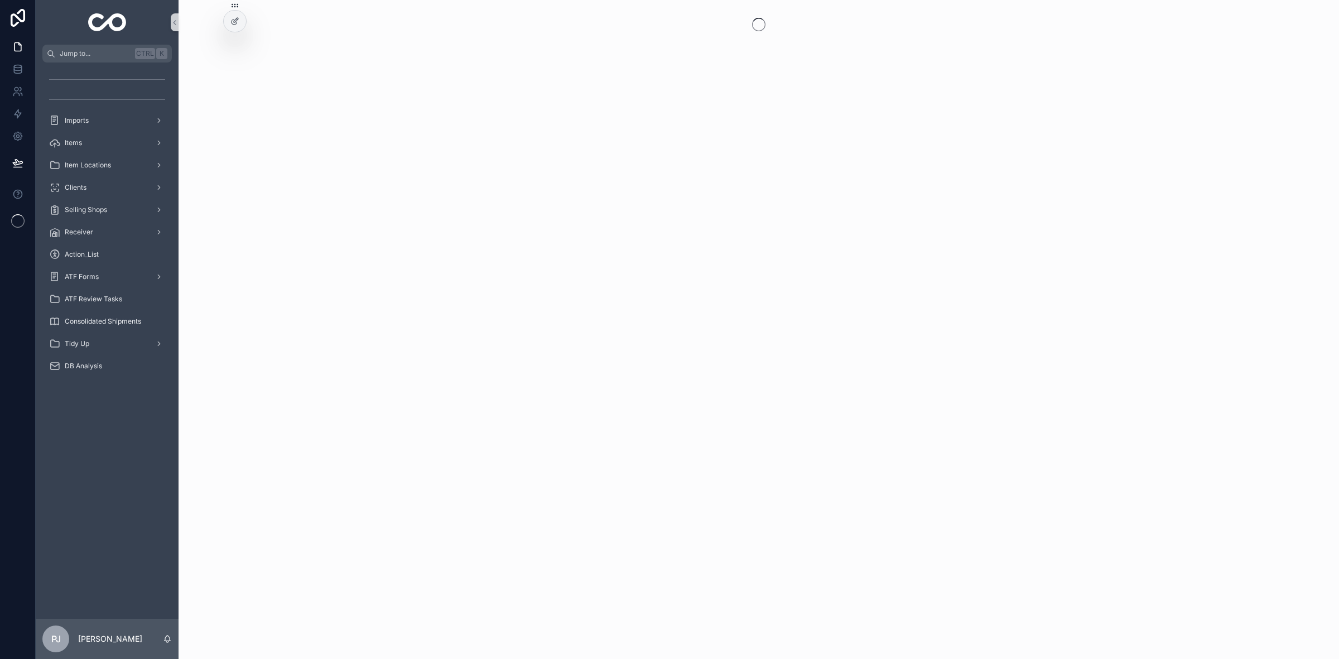  Describe the element at coordinates (107, 227) in the screenshot. I see `div: scrollable content` at that location.